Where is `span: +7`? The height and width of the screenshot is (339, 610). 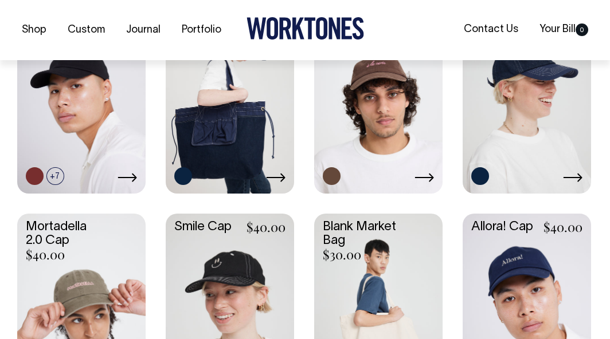 span: +7 is located at coordinates (55, 176).